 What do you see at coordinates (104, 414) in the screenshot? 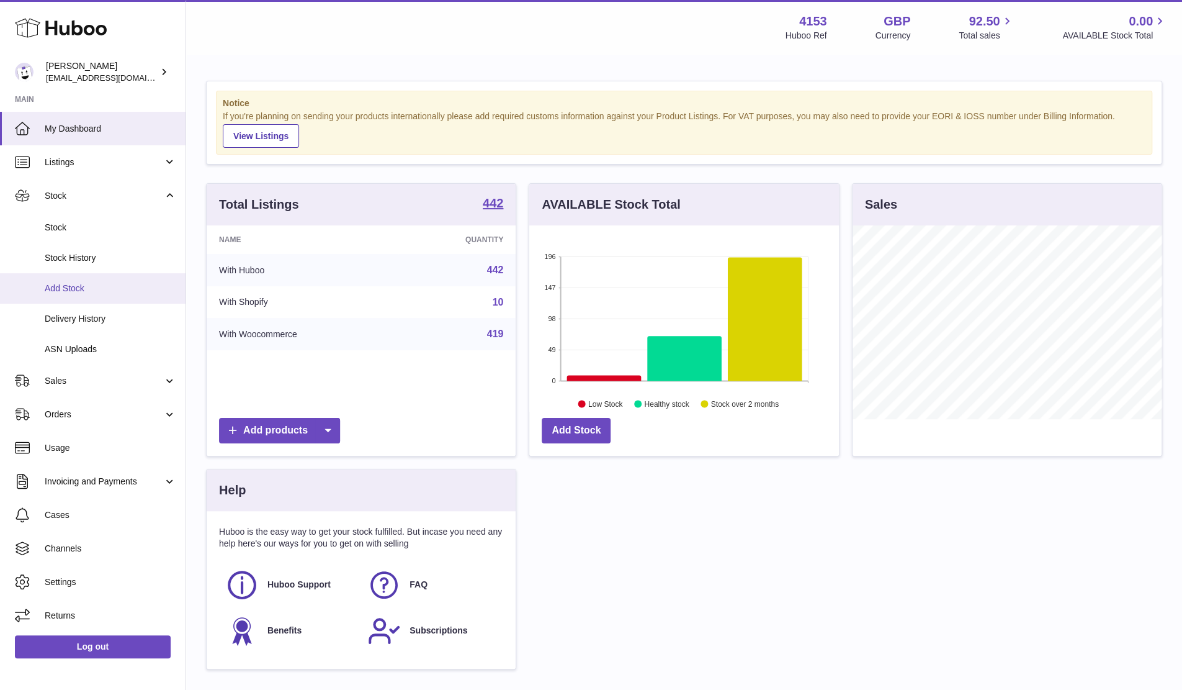
I see `span: Orders` at bounding box center [104, 414].